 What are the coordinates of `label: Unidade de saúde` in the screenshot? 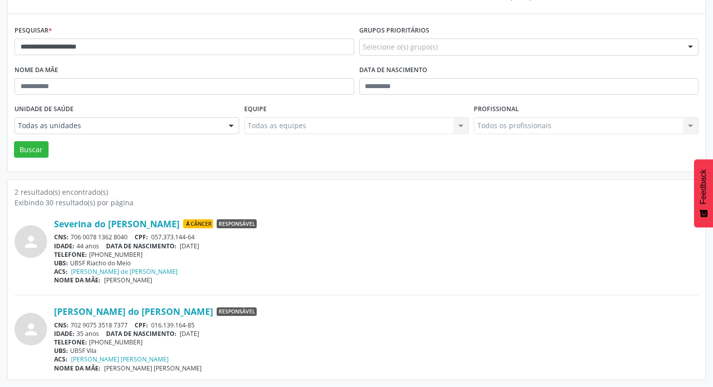 It's located at (44, 109).